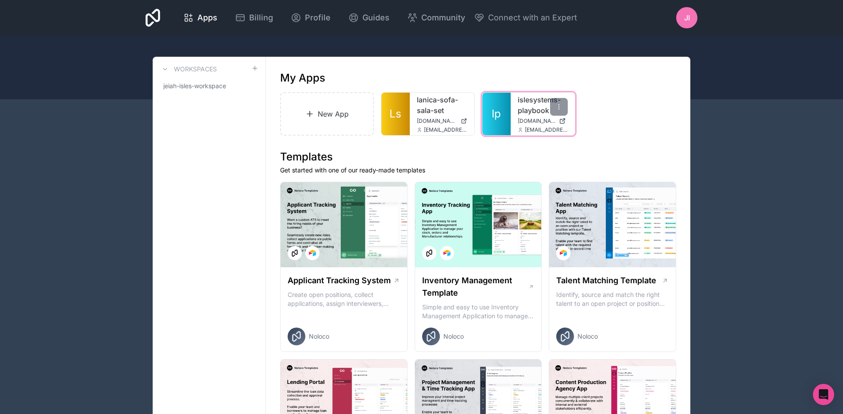 The height and width of the screenshot is (414, 843). What do you see at coordinates (195, 69) in the screenshot?
I see `h3: Workspaces` at bounding box center [195, 69].